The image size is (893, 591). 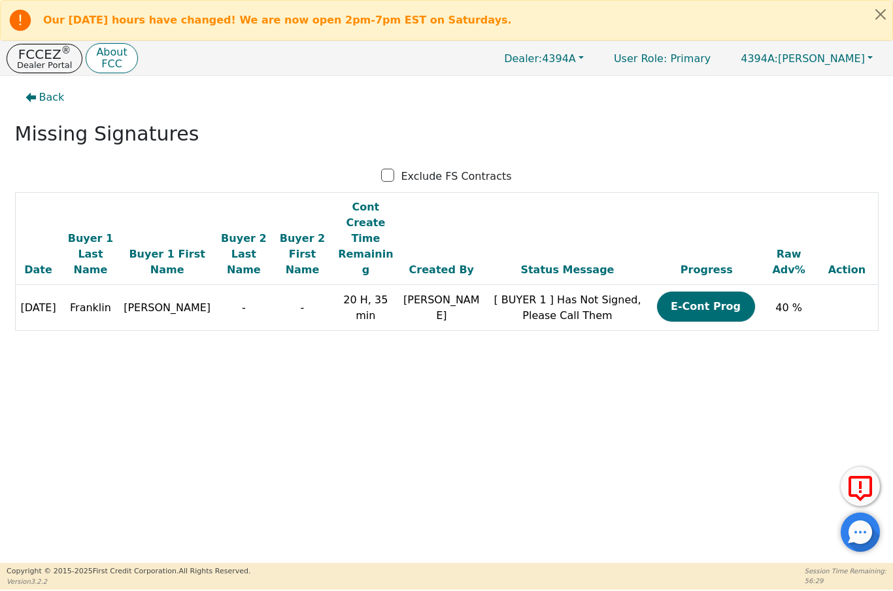 What do you see at coordinates (881, 14) in the screenshot?
I see `button: Close alert` at bounding box center [881, 14].